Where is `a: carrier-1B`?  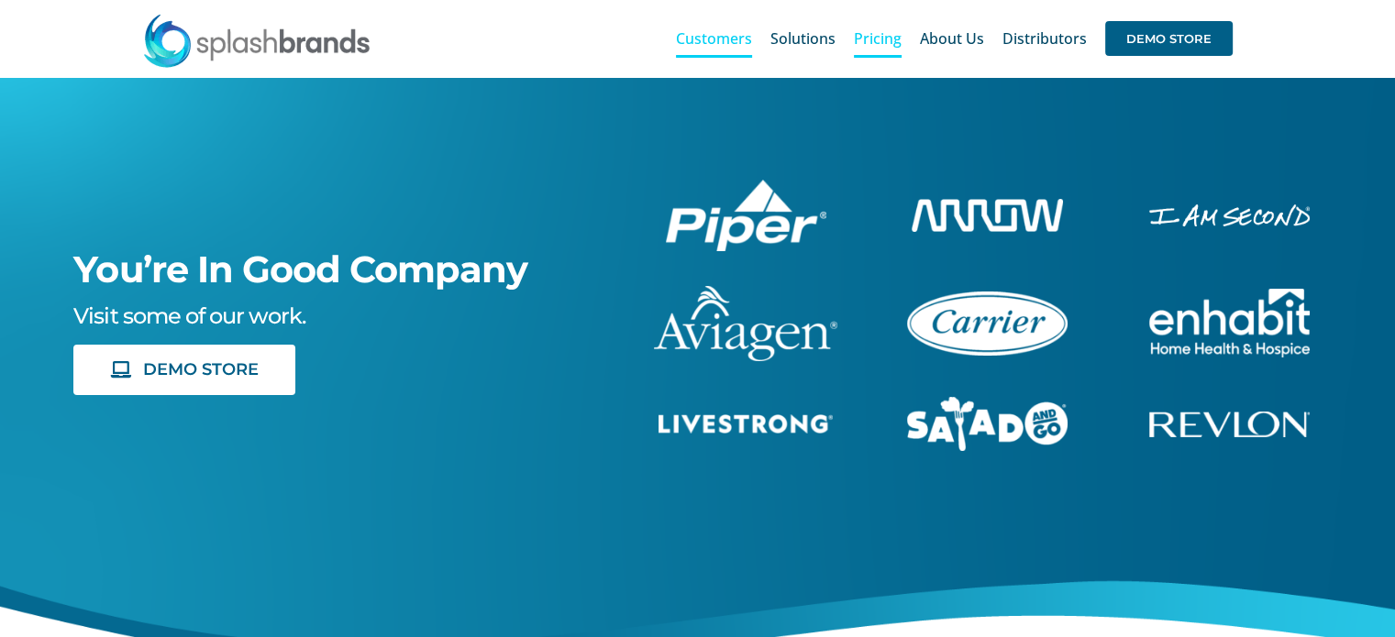
a: carrier-1B is located at coordinates (987, 299).